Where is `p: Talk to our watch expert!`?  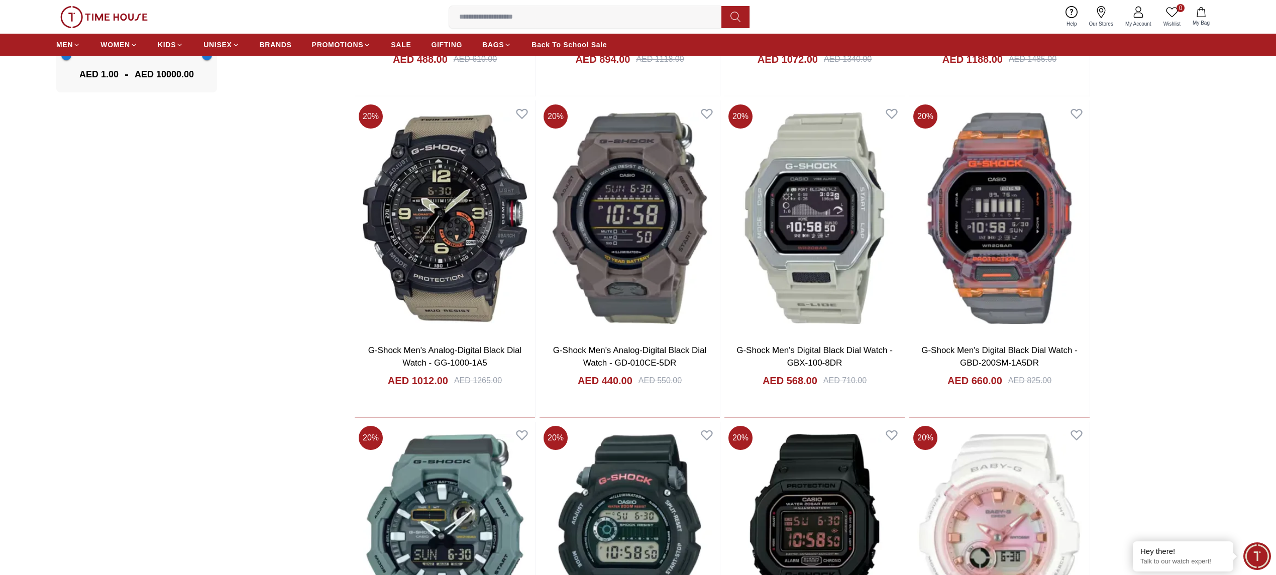
p: Talk to our watch expert! is located at coordinates (1183, 561).